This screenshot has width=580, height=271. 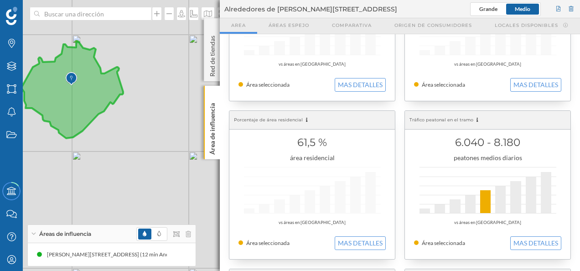 I want to click on h1: 61,5 %, so click(x=312, y=142).